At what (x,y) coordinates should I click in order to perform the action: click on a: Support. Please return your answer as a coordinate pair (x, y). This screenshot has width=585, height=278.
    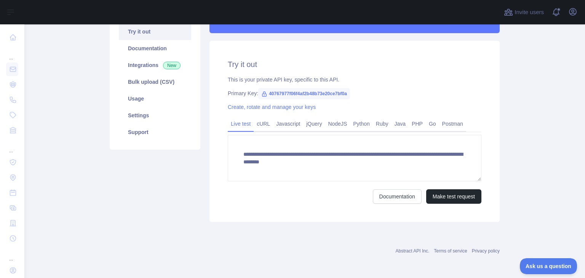
    Looking at the image, I should click on (155, 132).